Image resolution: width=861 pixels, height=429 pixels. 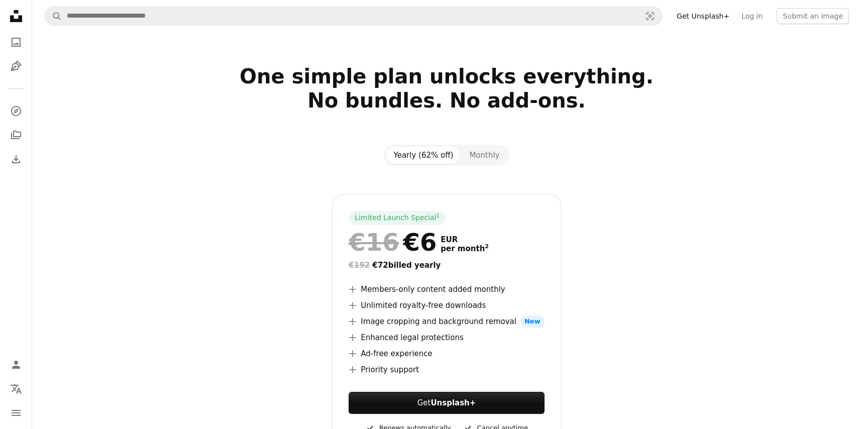 I want to click on button: Yearly (62% off), so click(x=423, y=155).